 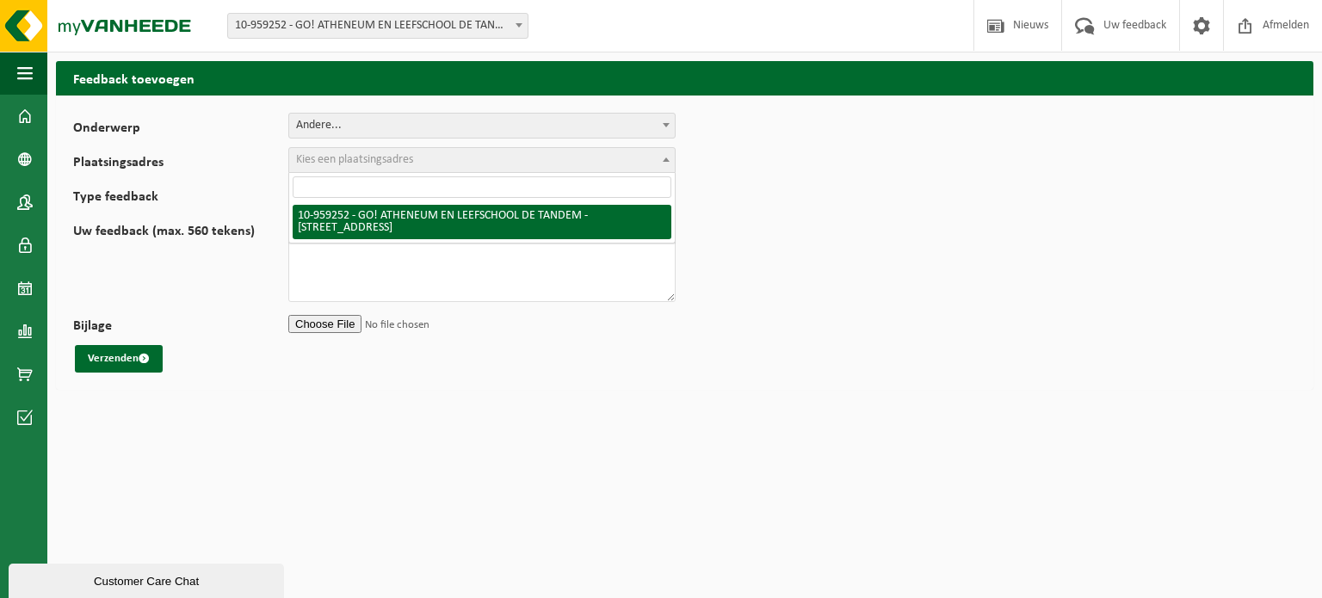 What do you see at coordinates (181, 263) in the screenshot?
I see `label: Uw feedback (max. 560 tekens)` at bounding box center [181, 263].